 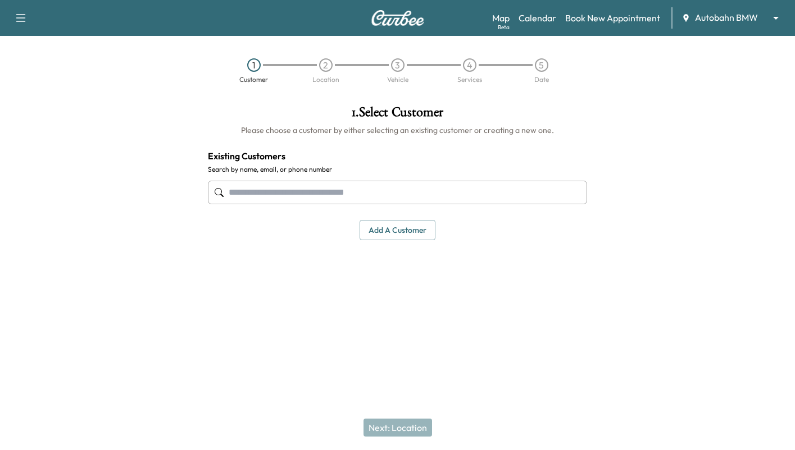 I want to click on a: MapBeta, so click(x=500, y=18).